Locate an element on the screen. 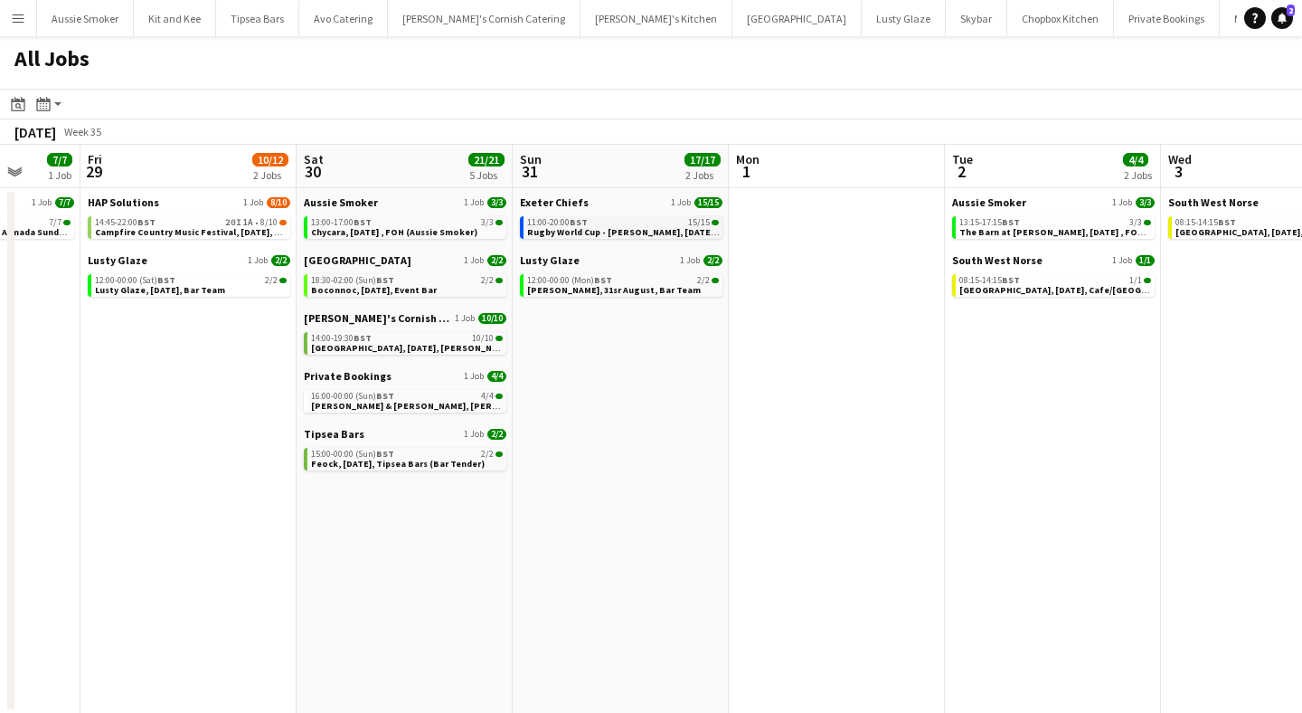 The image size is (1302, 713). span: Ella & Nick, Porth en Alls, 30th August is located at coordinates (487, 405).